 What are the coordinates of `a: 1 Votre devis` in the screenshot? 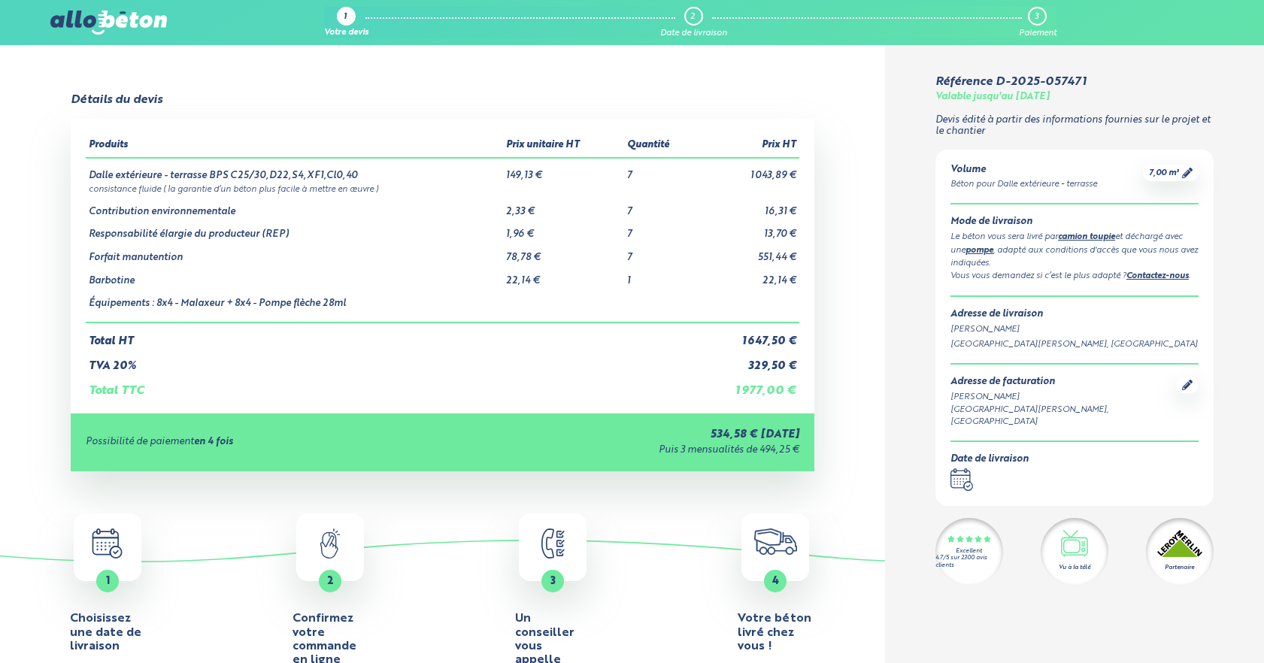 It's located at (346, 23).